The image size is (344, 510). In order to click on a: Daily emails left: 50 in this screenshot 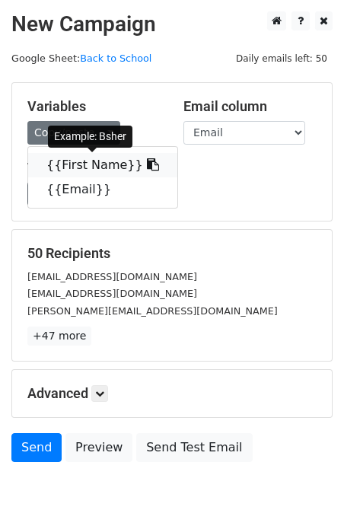, I will do `click(282, 58)`.